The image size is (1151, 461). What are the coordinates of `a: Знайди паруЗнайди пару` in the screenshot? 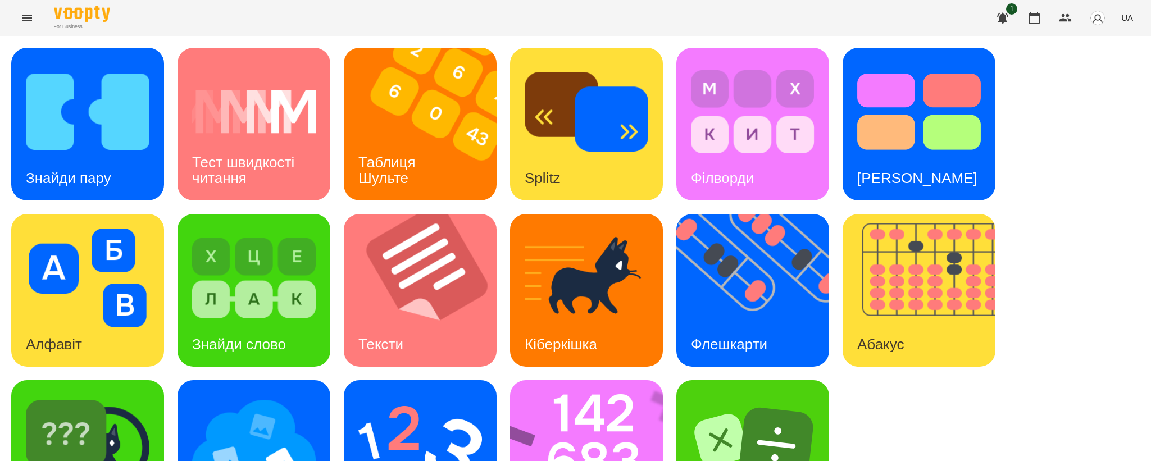 It's located at (88, 124).